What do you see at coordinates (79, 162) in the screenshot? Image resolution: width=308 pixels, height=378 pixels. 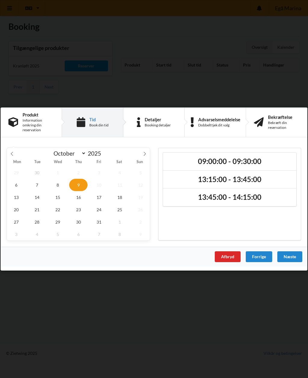 I see `span: Thu` at bounding box center [79, 162].